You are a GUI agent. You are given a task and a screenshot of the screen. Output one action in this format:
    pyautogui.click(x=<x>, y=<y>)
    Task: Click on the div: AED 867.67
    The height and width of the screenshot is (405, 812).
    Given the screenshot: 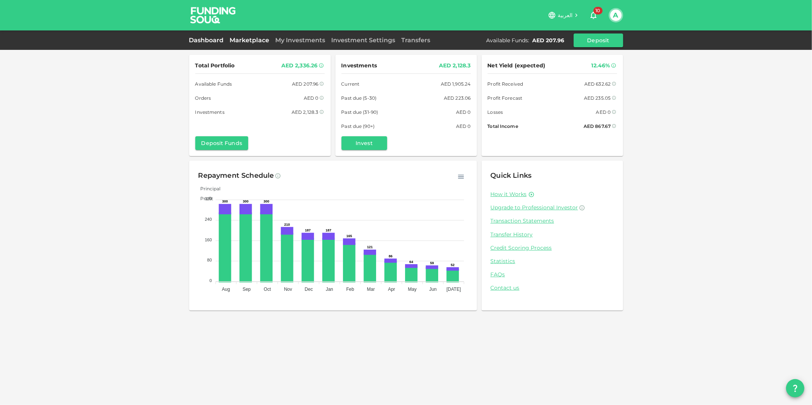 What is the action you would take?
    pyautogui.click(x=597, y=126)
    